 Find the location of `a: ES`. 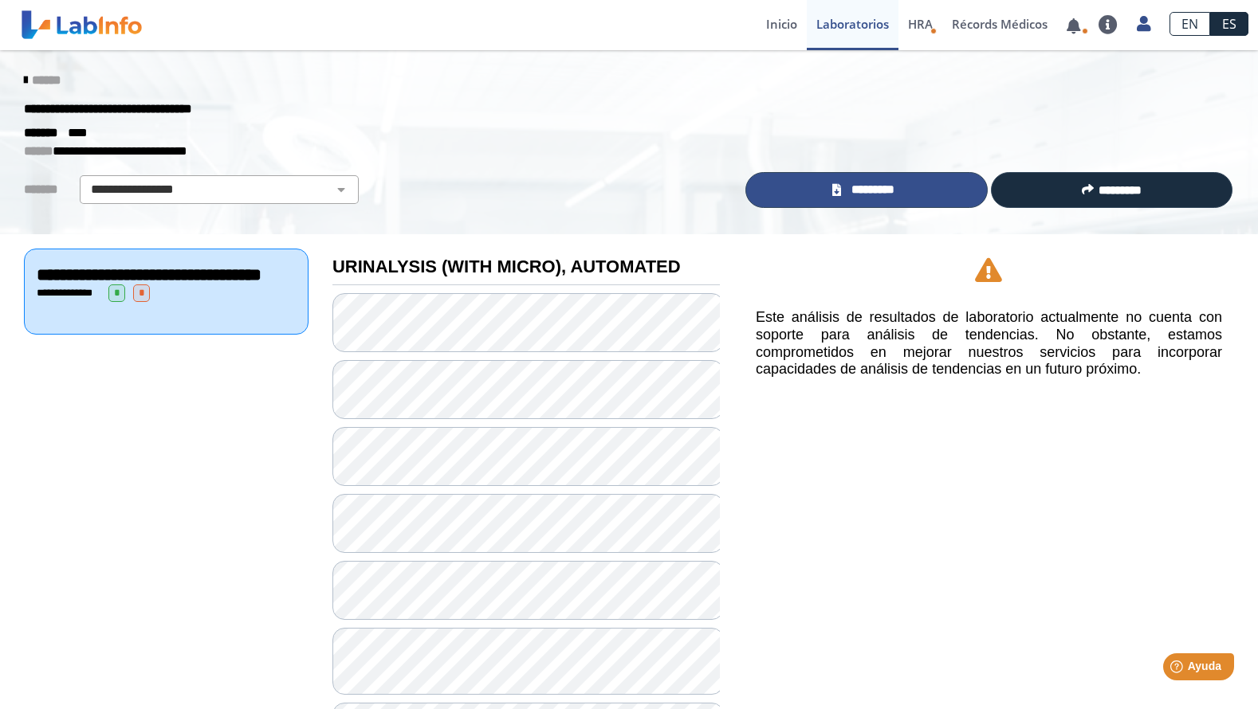

a: ES is located at coordinates (1229, 24).